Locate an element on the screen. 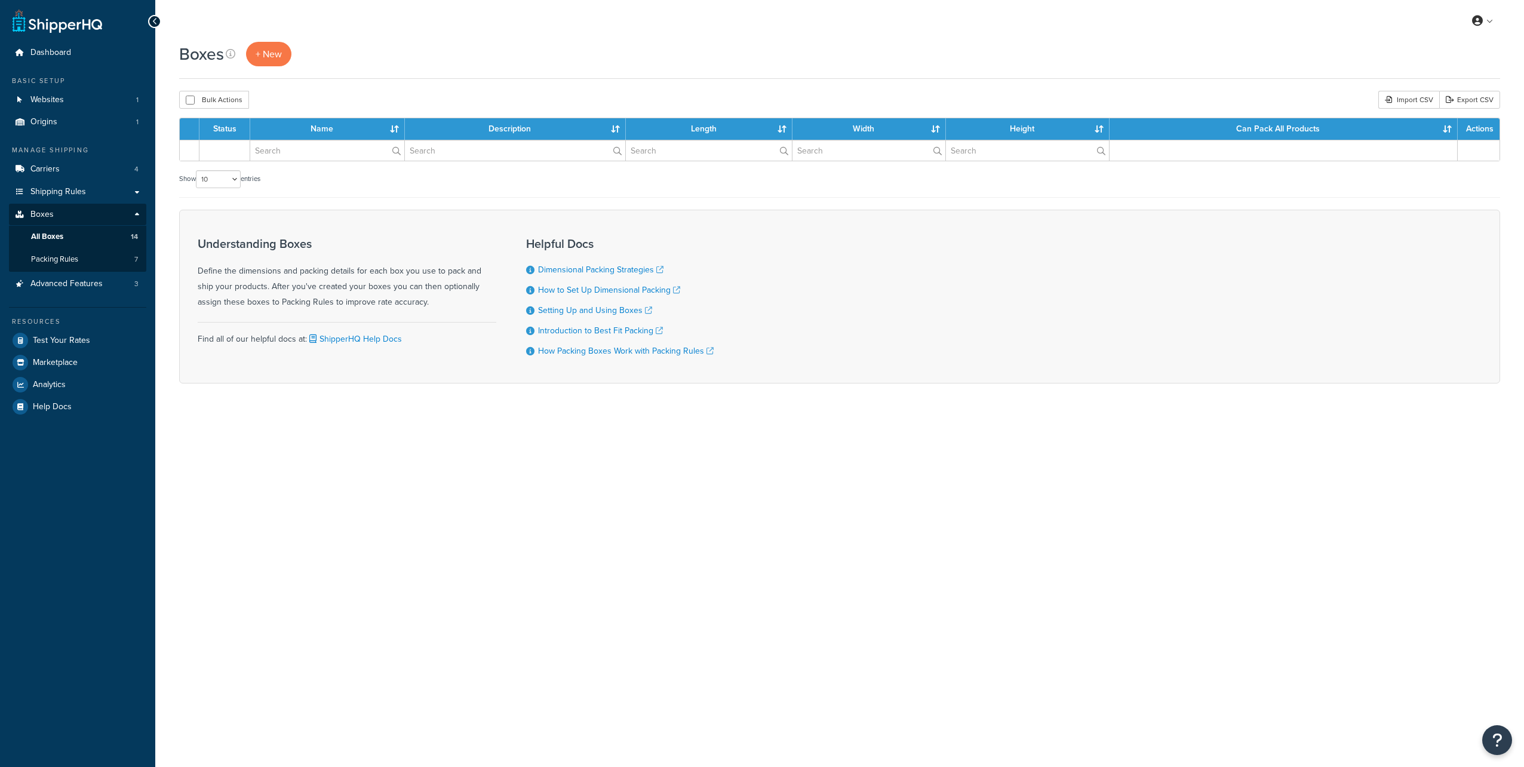  a: + New is located at coordinates (269, 54).